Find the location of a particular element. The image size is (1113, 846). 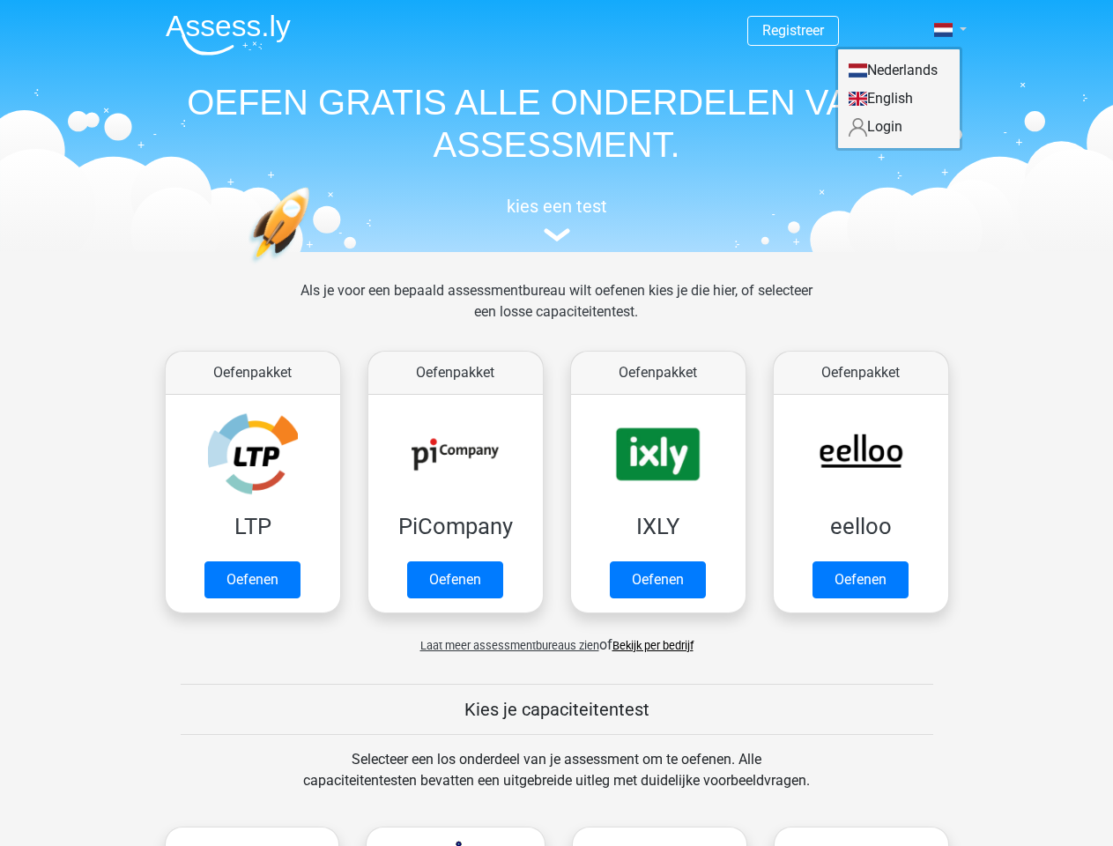

h5: kies een test is located at coordinates (557, 206).